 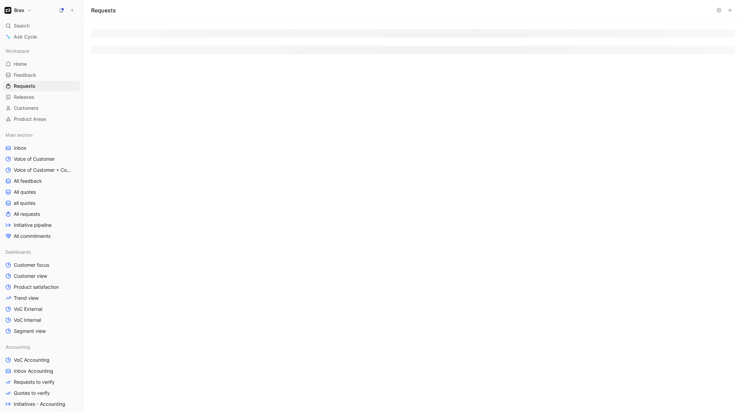 I want to click on span: Requests to verify, so click(x=34, y=382).